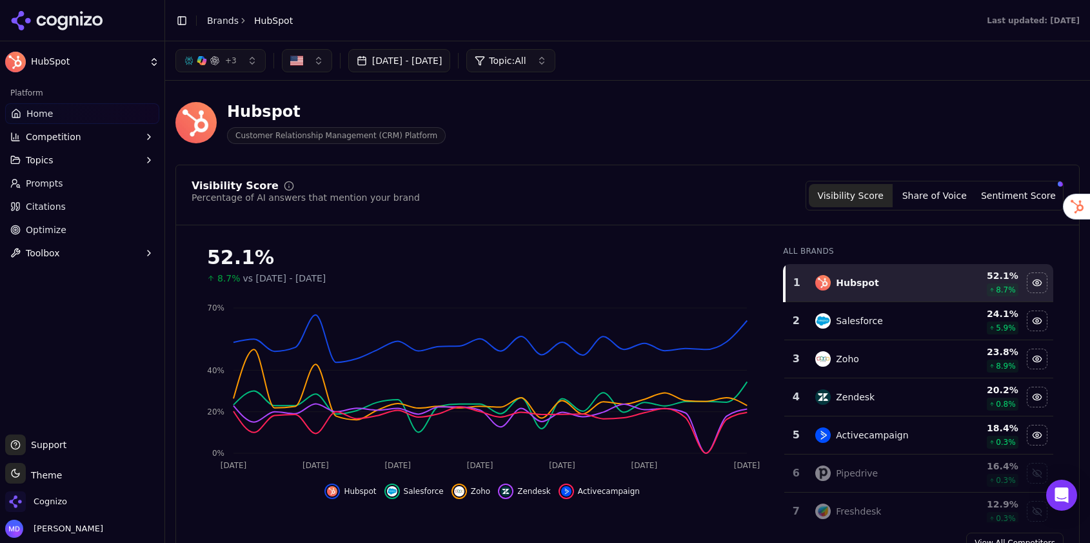 The width and height of the screenshot is (1090, 543). What do you see at coordinates (424, 491) in the screenshot?
I see `span: Salesforce` at bounding box center [424, 491].